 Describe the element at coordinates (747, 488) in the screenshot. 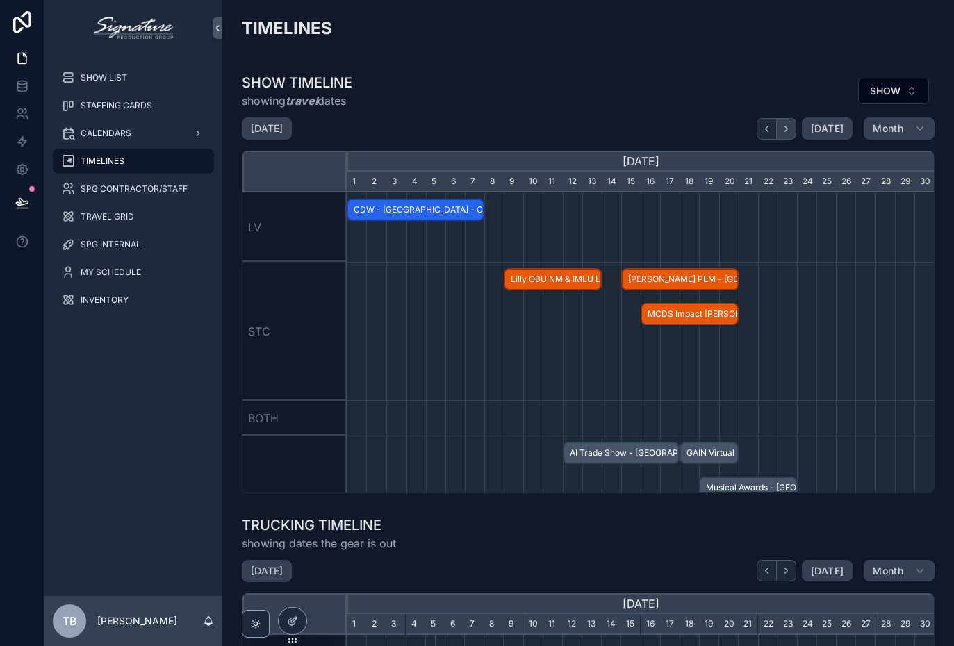

I see `div: Musical Awards - St. Louis - HOLD` at that location.